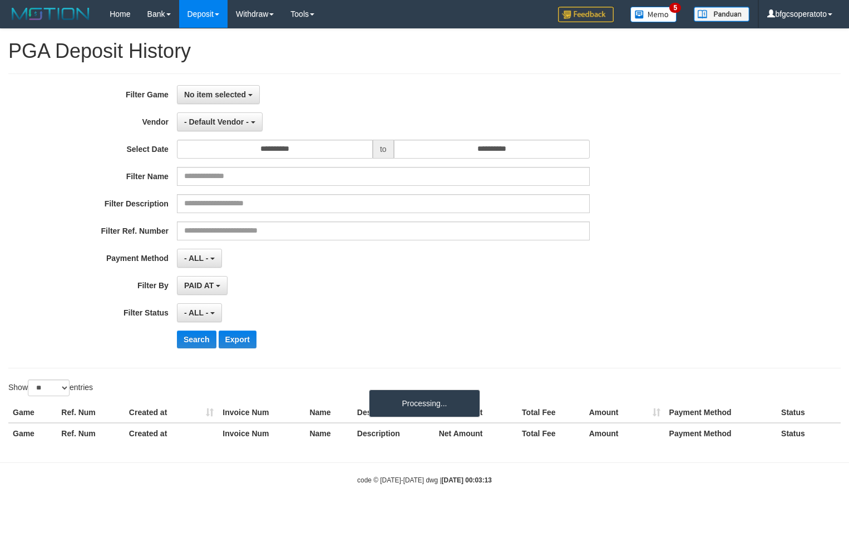 The height and width of the screenshot is (552, 849). Describe the element at coordinates (218, 95) in the screenshot. I see `button: No item selected` at that location.